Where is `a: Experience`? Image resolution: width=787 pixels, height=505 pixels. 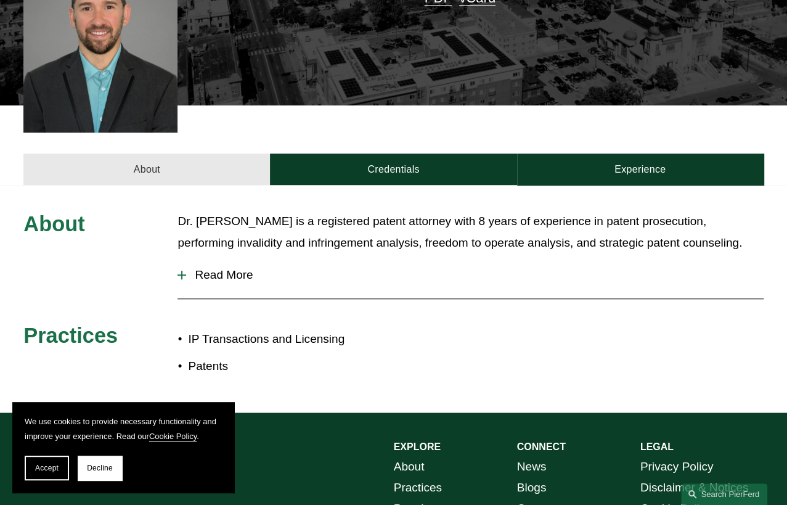
a: Experience is located at coordinates (641, 170).